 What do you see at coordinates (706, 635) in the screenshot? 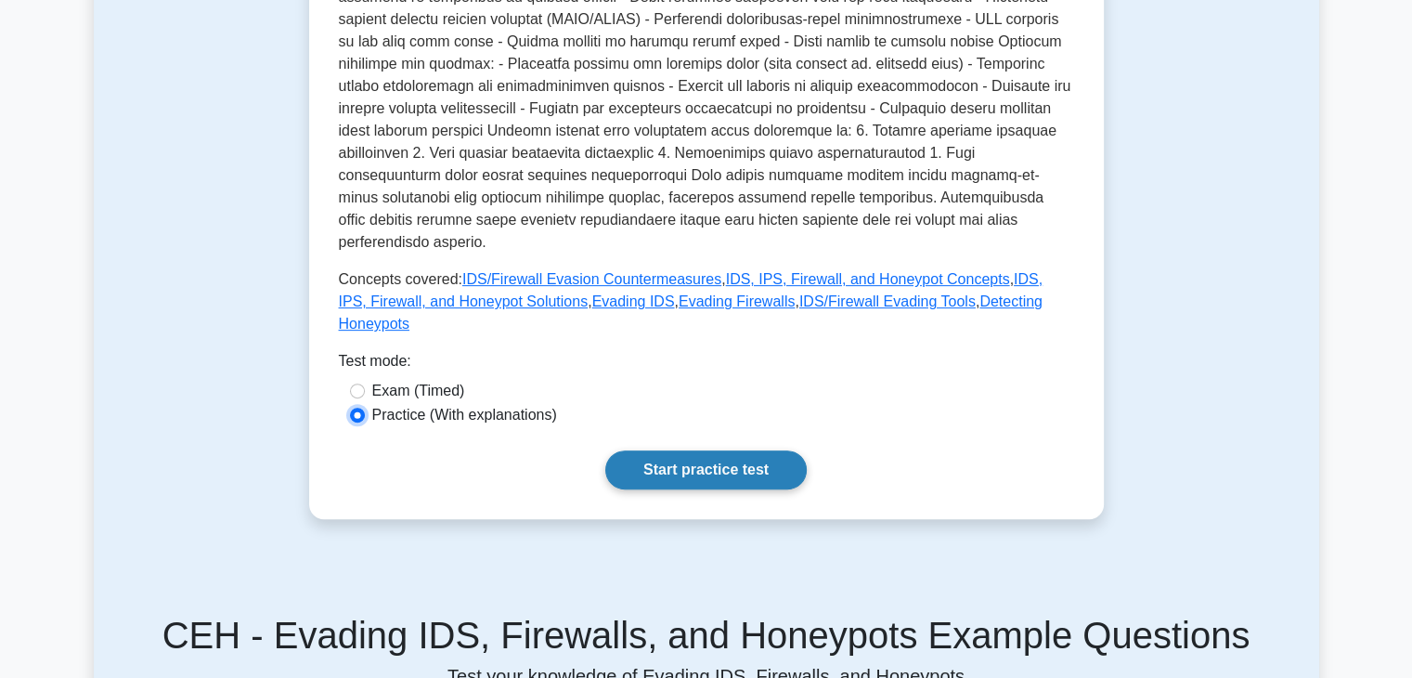
I see `h5: CEH - Evading IDS, Firewalls, and Honeypots Example Questions` at bounding box center [706, 635].